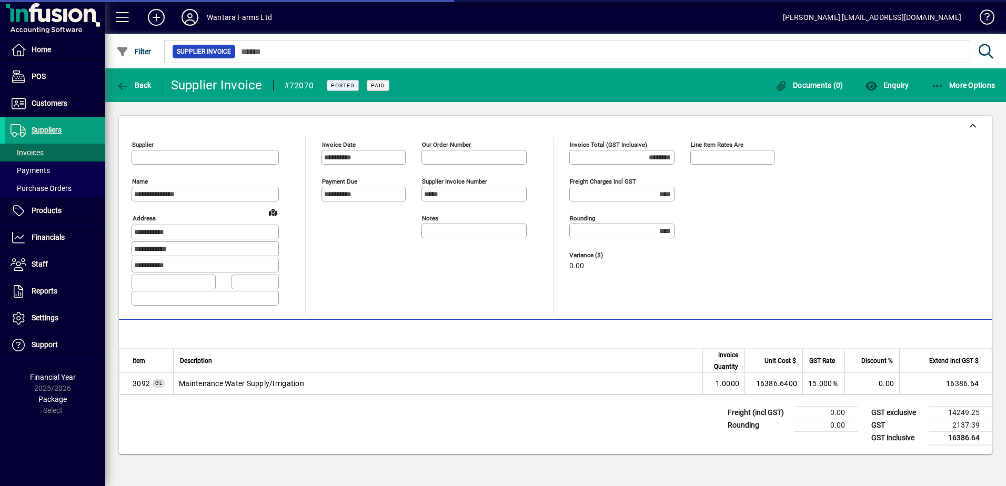 The image size is (1006, 486). I want to click on div: Wantara Farms Ltd, so click(239, 17).